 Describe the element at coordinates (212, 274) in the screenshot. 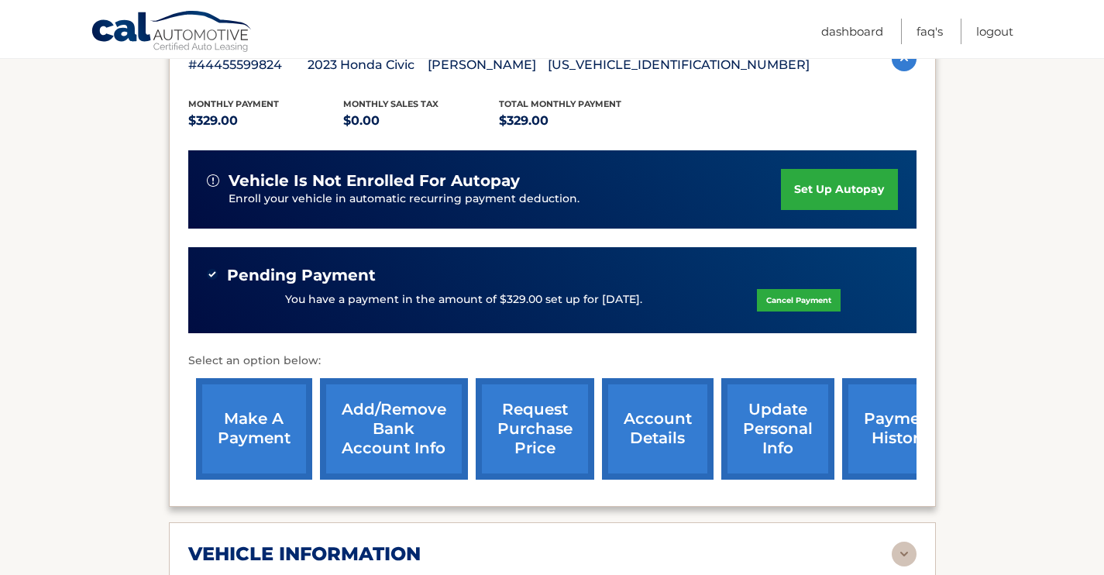

I see `img: check-green.svg` at that location.